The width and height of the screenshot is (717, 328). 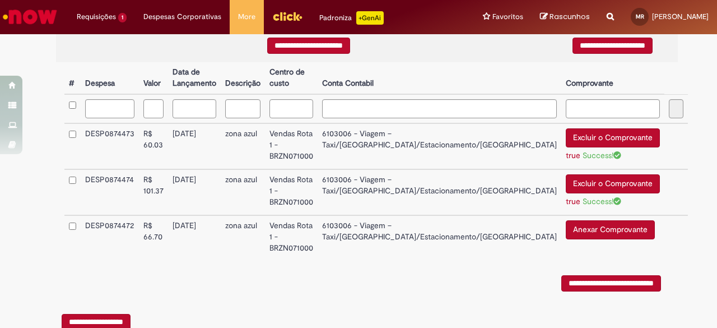 What do you see at coordinates (153, 236) in the screenshot?
I see `td: R$ 66.70` at bounding box center [153, 236].